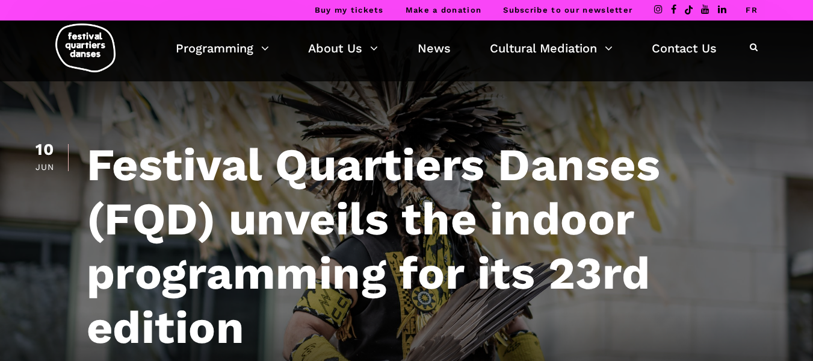  Describe the element at coordinates (349, 10) in the screenshot. I see `a: Buy my tickets` at that location.